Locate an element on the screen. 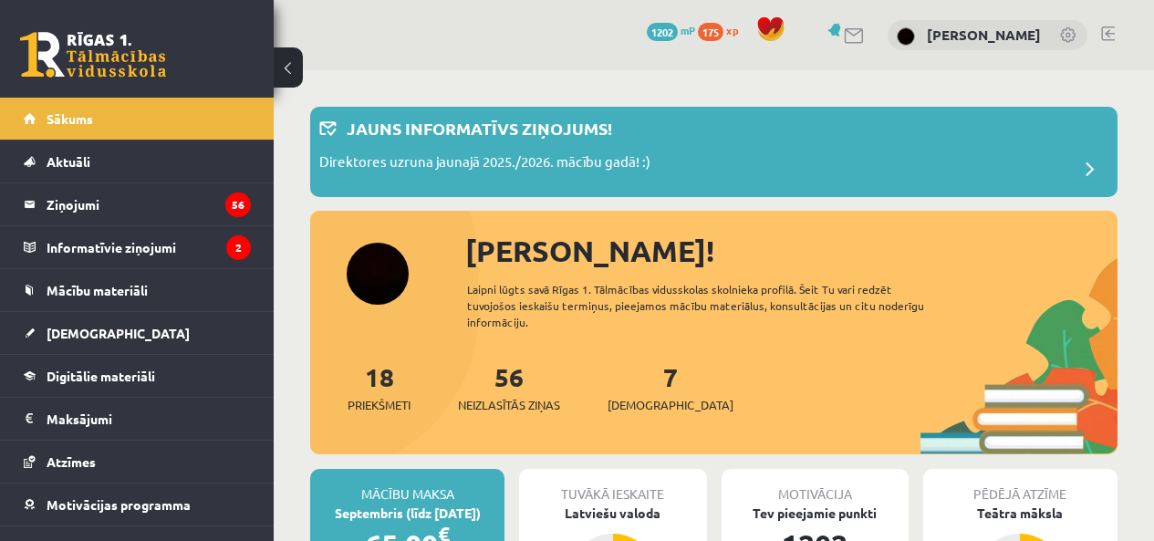  a: Digitālie materiāli is located at coordinates (137, 376).